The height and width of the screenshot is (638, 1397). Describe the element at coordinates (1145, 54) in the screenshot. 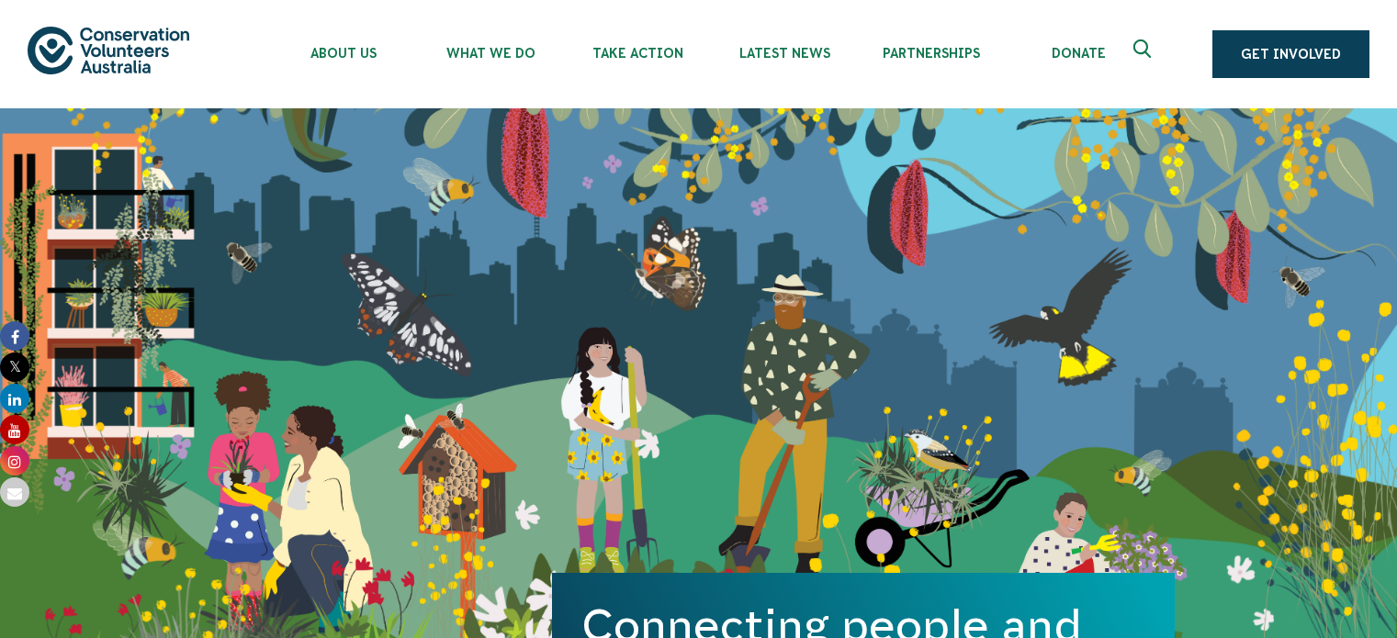

I see `button: Expand search box Close search box` at that location.